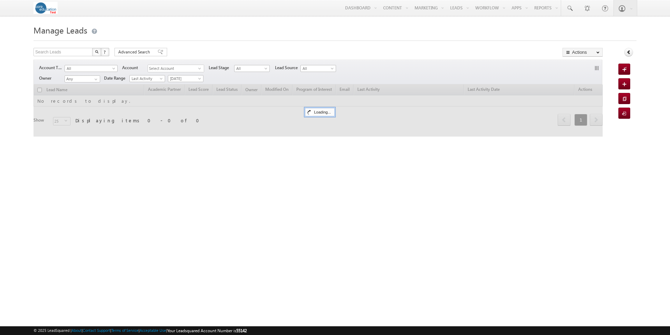  What do you see at coordinates (153, 330) in the screenshot?
I see `a: Acceptable Use` at bounding box center [153, 330].